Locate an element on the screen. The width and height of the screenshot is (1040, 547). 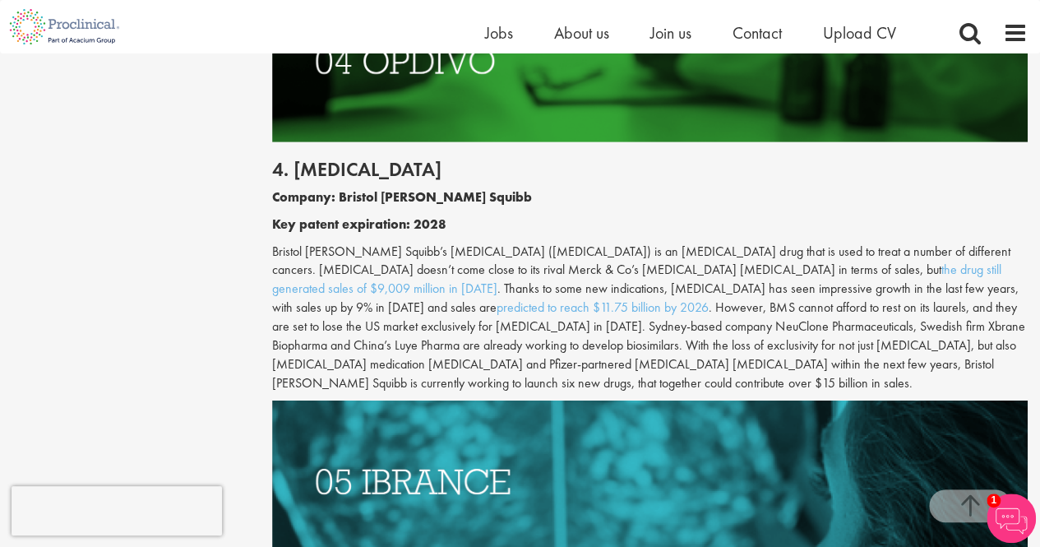
a: predicted to reach $11.75 billion by 2026 is located at coordinates (603, 307).